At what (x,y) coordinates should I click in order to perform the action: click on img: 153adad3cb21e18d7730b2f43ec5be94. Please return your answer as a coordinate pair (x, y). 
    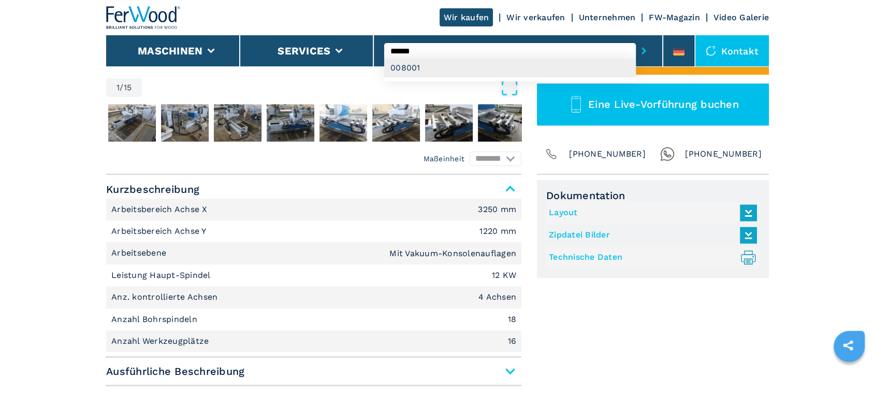
    Looking at the image, I should click on (502, 123).